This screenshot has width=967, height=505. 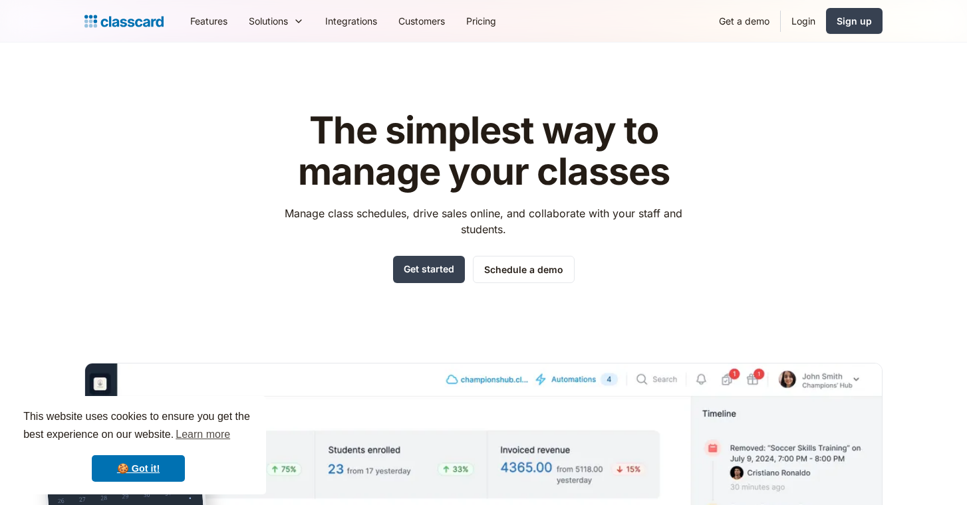 I want to click on a: dismiss cookie message, so click(x=138, y=469).